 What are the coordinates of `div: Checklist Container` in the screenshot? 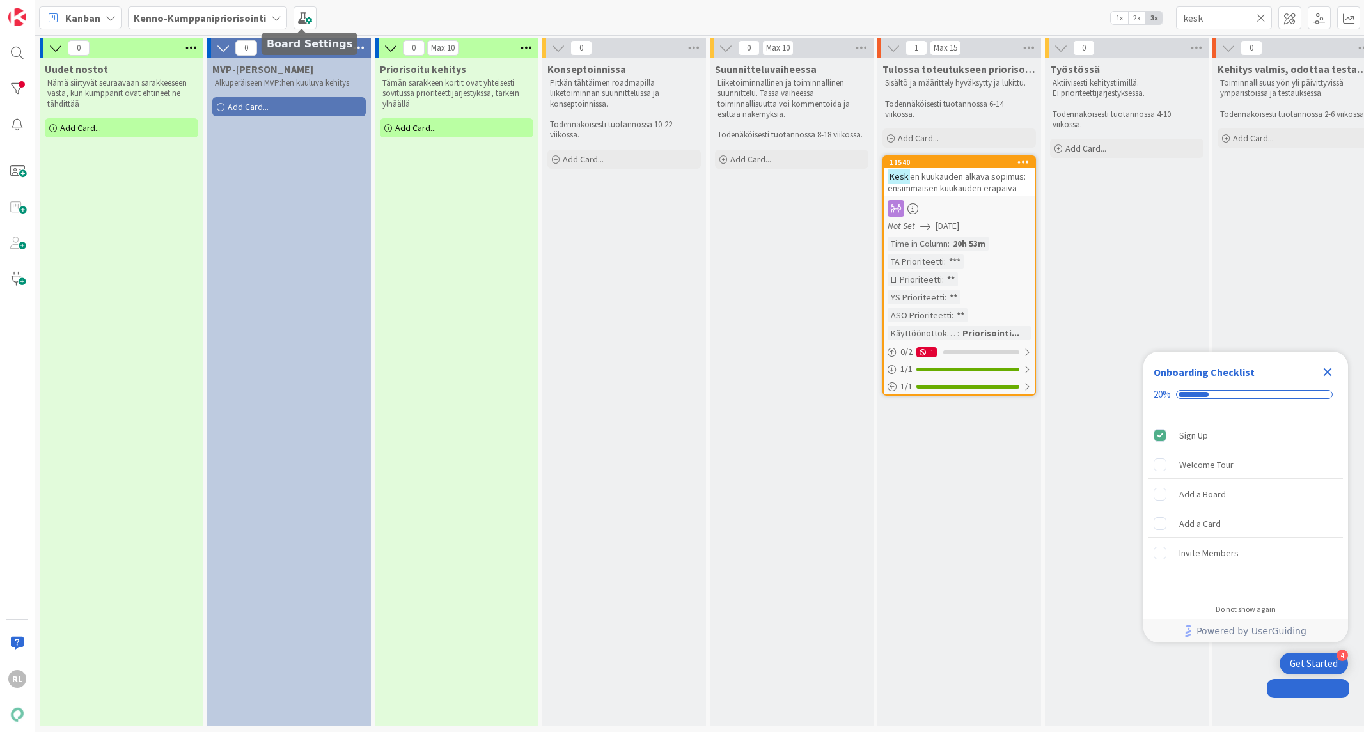 It's located at (1245, 497).